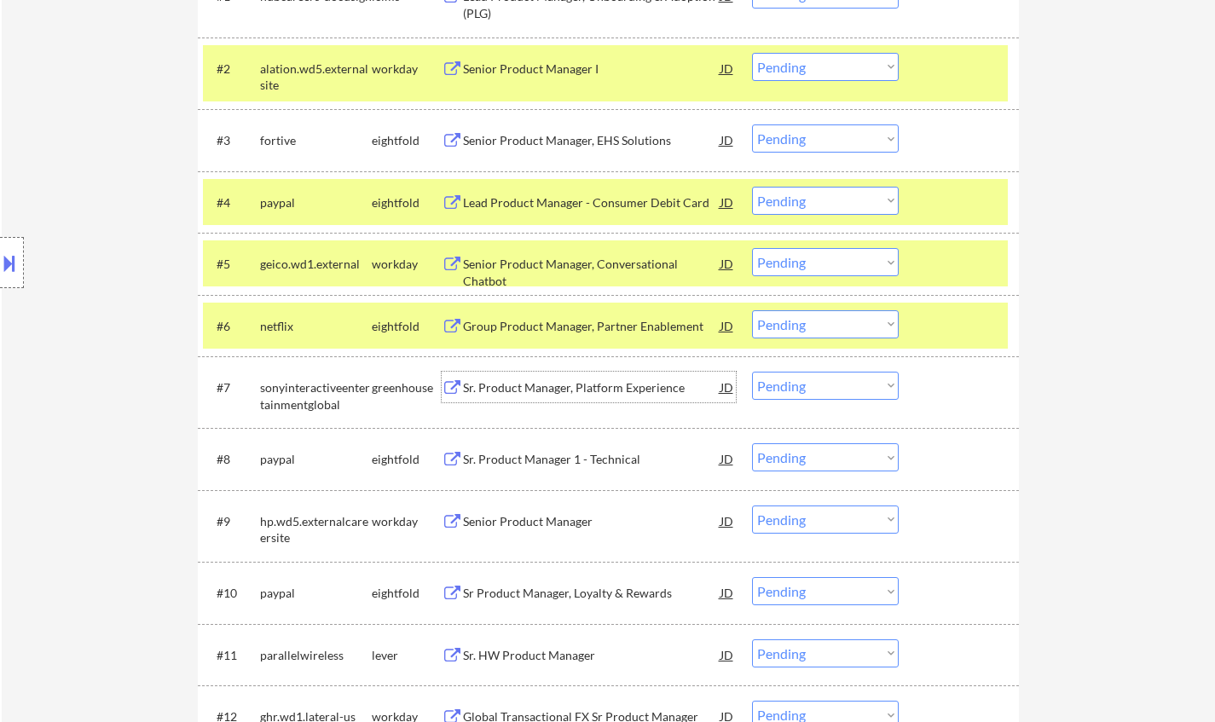 The width and height of the screenshot is (1215, 722). I want to click on div: #2, so click(231, 69).